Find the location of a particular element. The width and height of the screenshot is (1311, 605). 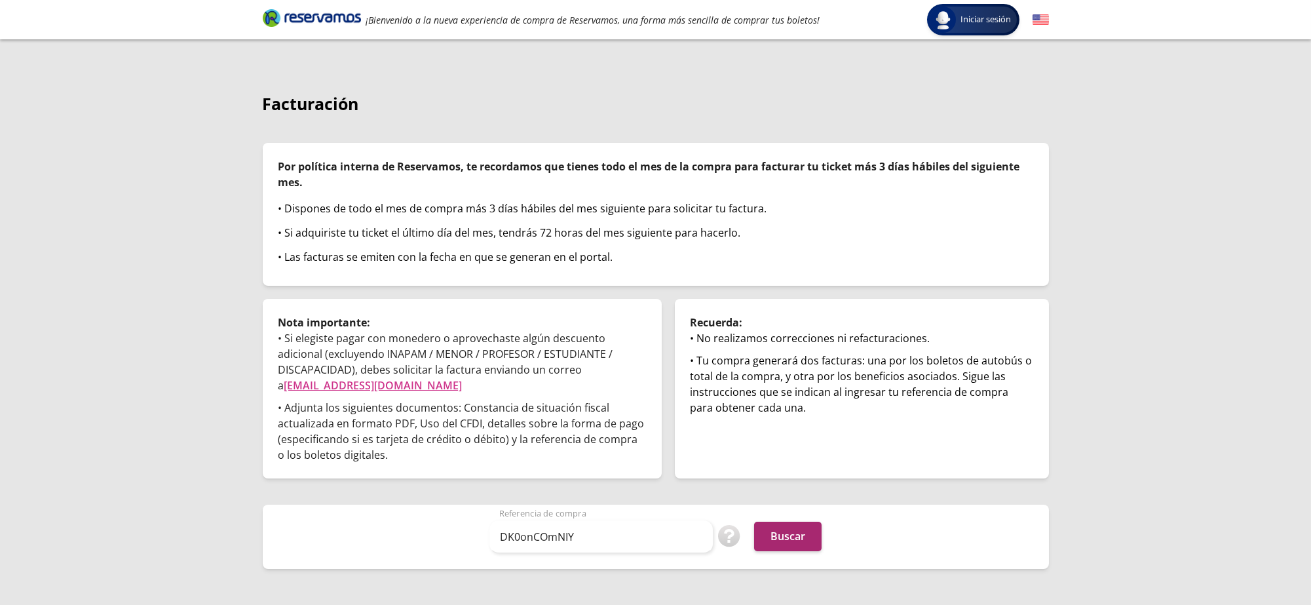

p: Nota importante: is located at coordinates (462, 322).